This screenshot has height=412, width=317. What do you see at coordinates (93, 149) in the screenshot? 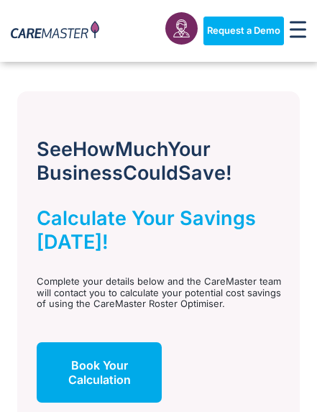
I see `span: How` at bounding box center [93, 149].